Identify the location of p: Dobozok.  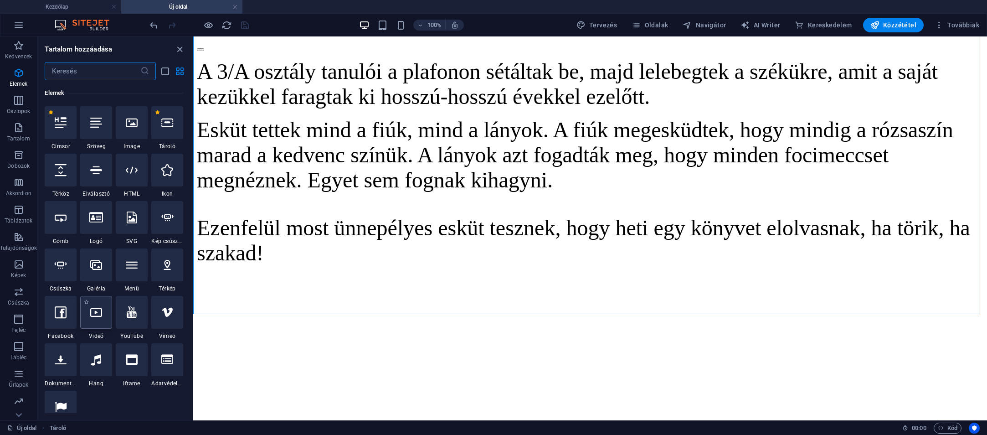
(18, 166).